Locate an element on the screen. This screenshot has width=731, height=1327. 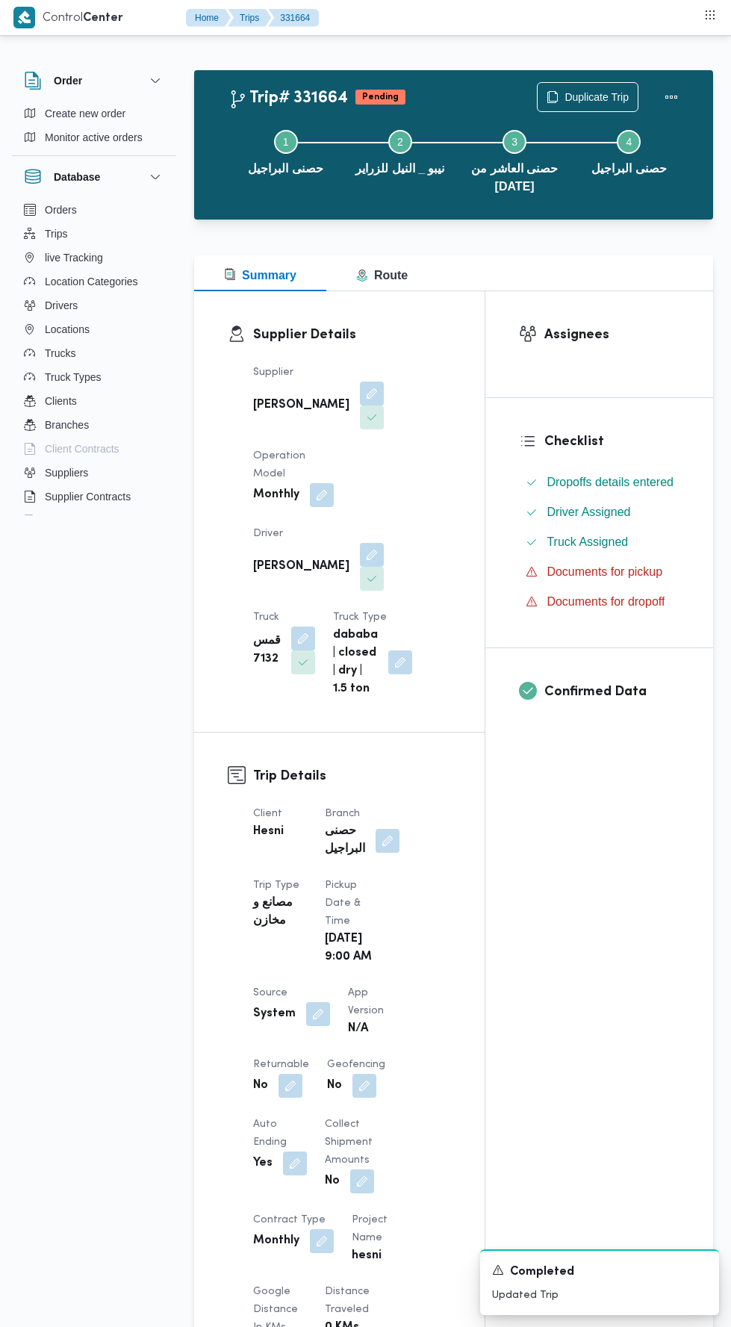
span: Driver Assigned is located at coordinates (588, 511).